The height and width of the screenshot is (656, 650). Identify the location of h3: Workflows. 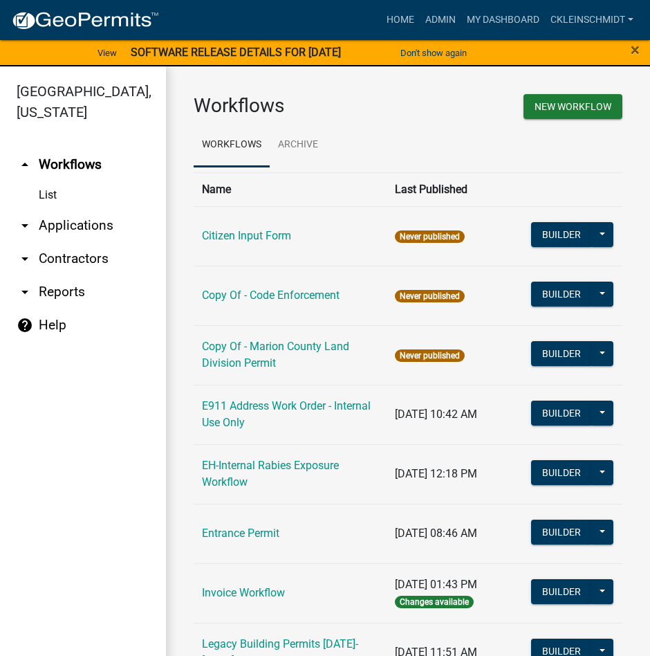
(295, 106).